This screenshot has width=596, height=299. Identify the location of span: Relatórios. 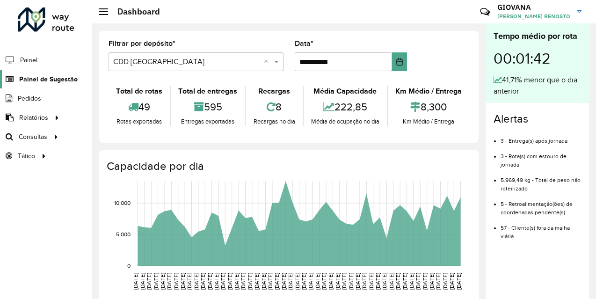
(34, 117).